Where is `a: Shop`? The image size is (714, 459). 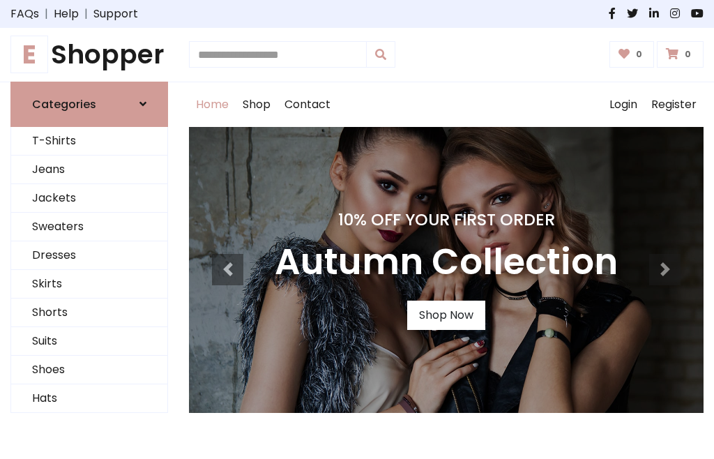
a: Shop is located at coordinates (257, 105).